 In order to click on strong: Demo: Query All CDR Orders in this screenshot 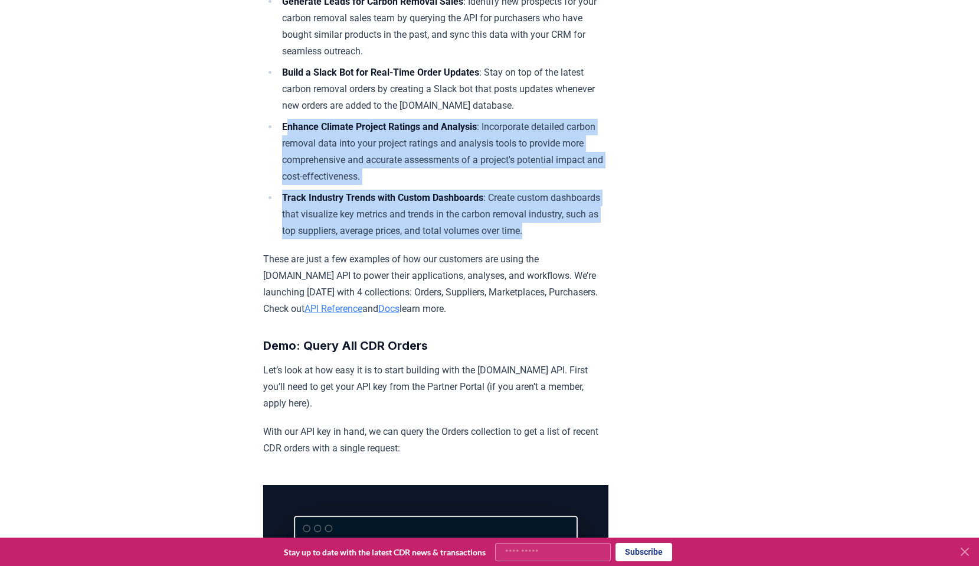, I will do `click(345, 345)`.